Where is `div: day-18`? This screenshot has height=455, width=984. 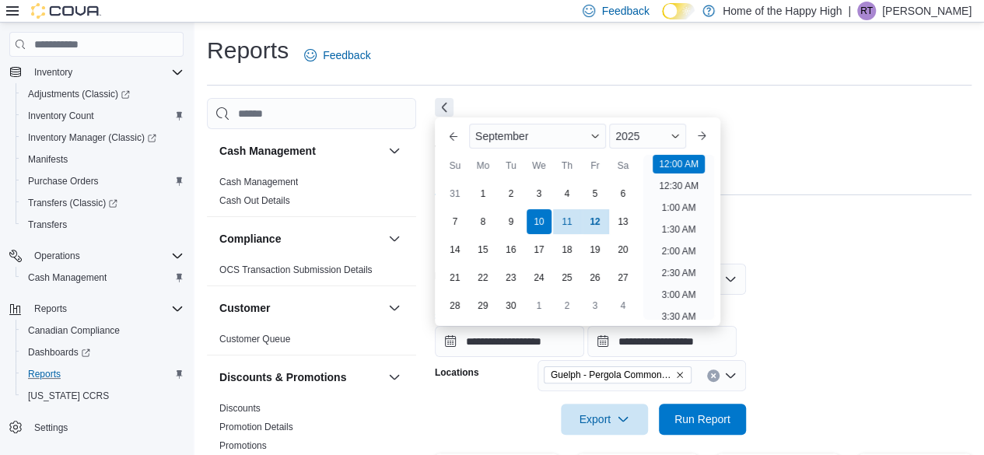 div: day-18 is located at coordinates (567, 250).